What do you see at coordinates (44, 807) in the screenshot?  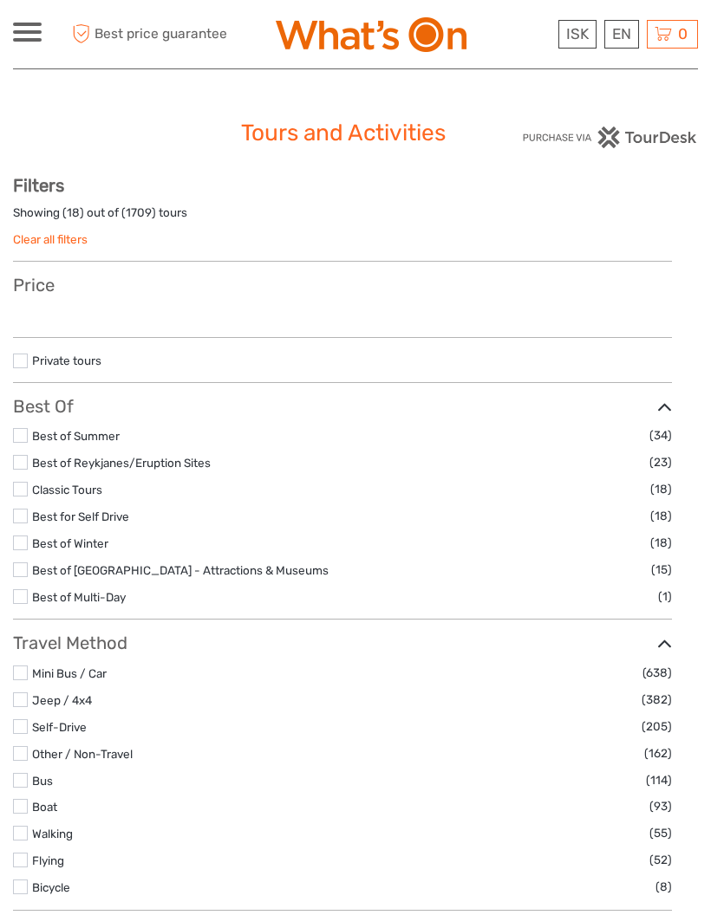 I see `a: Boat` at bounding box center [44, 807].